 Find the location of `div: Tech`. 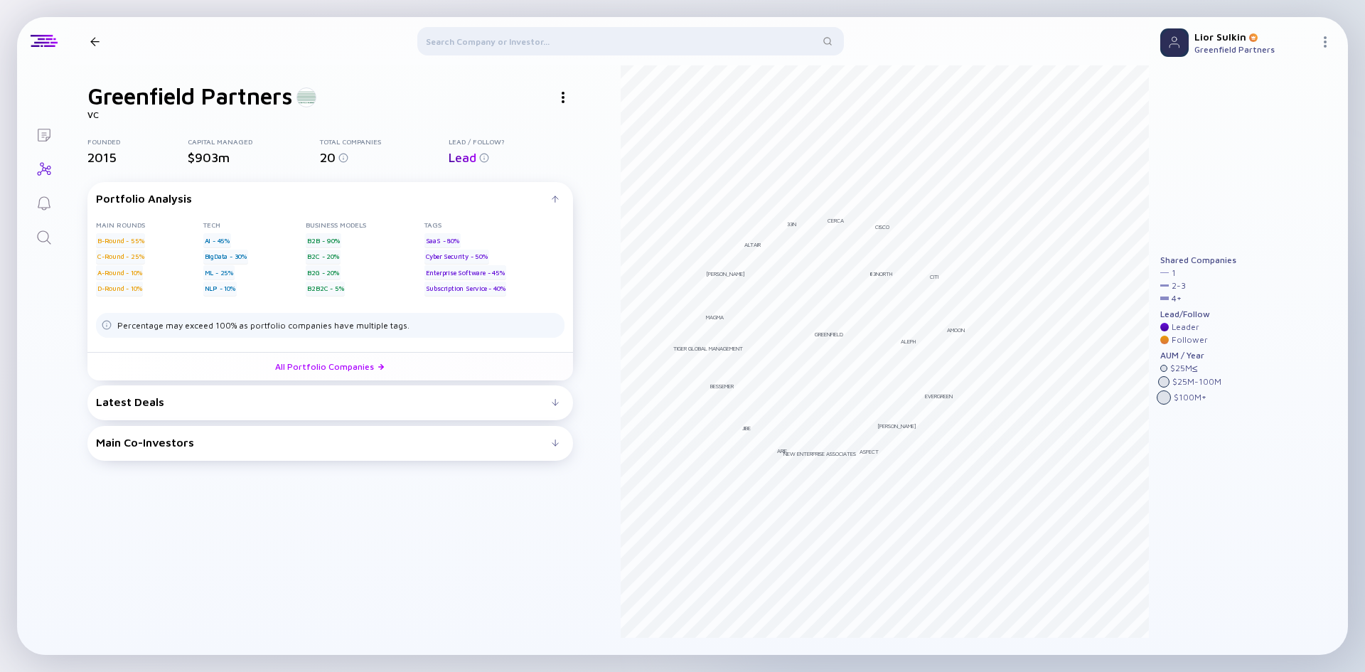

div: Tech is located at coordinates (254, 225).